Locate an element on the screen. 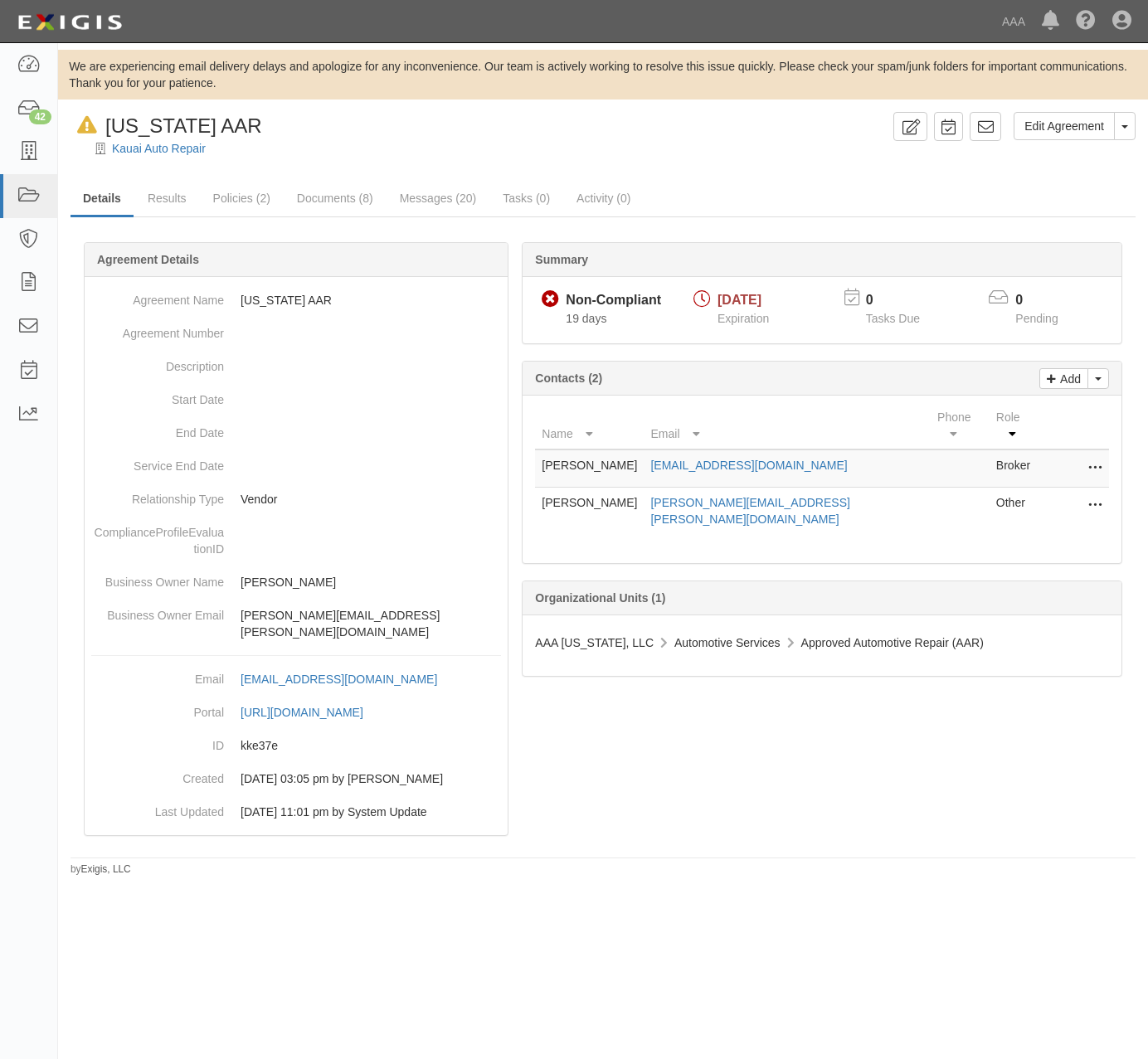 The width and height of the screenshot is (1148, 1059). a: Details is located at coordinates (102, 199).